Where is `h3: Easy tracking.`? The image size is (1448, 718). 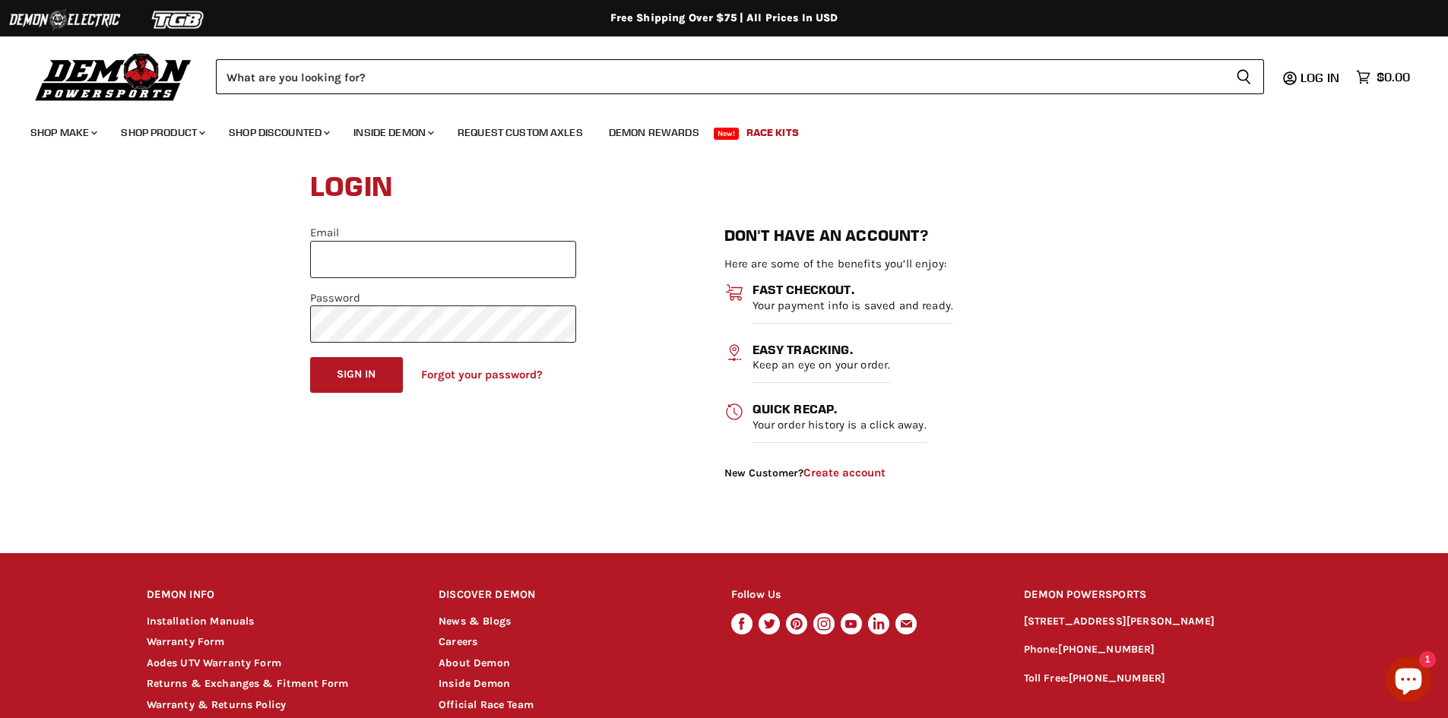
h3: Easy tracking. is located at coordinates (822, 350).